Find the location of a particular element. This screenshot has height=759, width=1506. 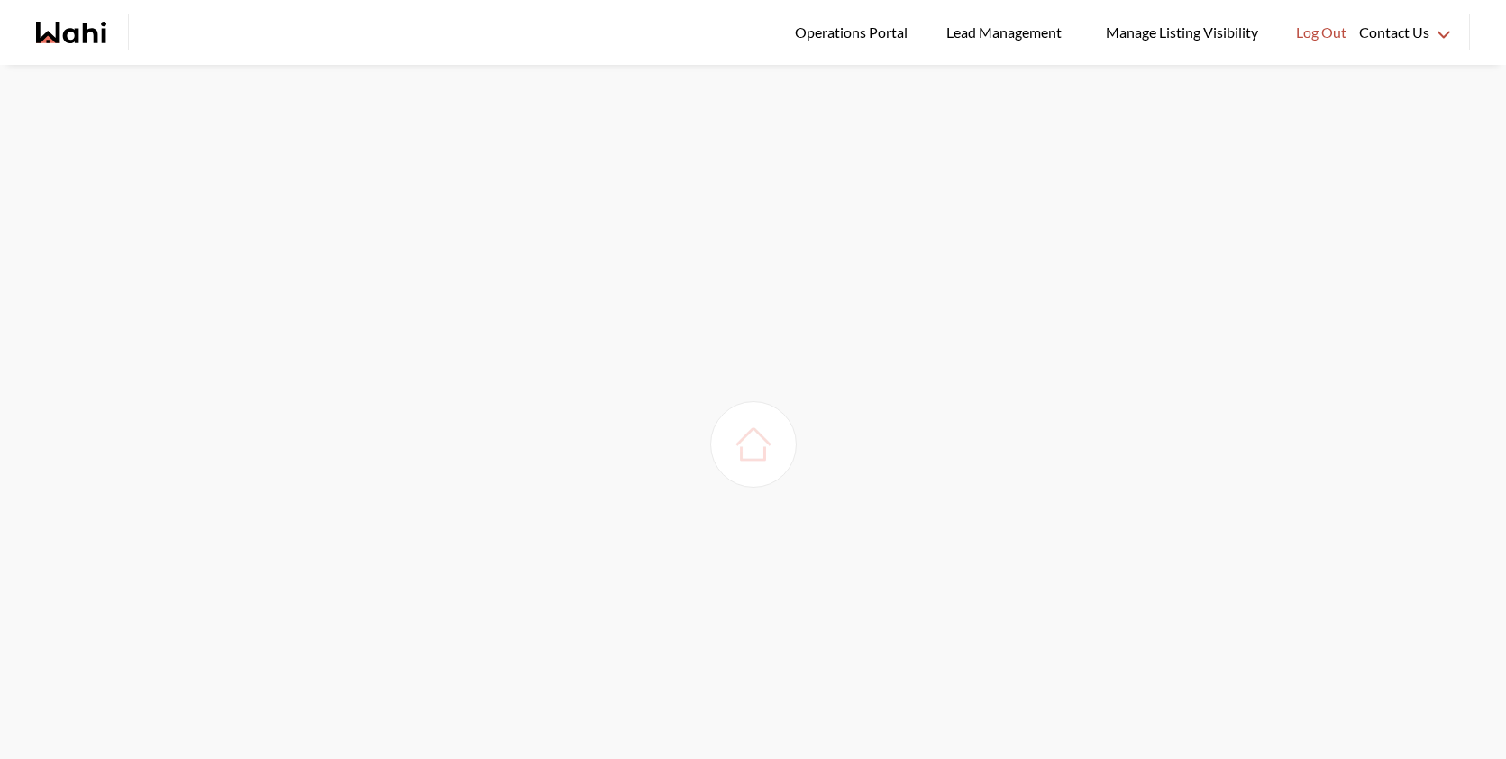

img: loading house image is located at coordinates (753, 444).